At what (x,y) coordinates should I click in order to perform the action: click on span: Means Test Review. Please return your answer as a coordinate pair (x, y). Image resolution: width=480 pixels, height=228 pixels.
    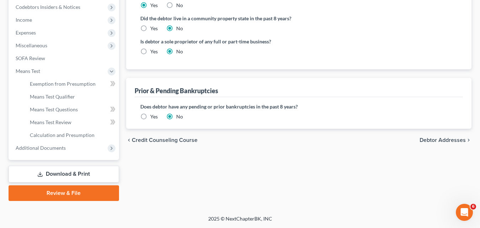
    Looking at the image, I should click on (50, 122).